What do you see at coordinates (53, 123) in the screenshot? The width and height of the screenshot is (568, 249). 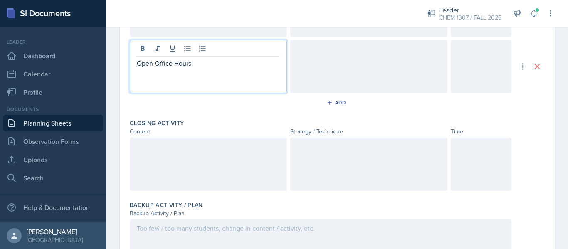 I see `a: Planning Sheets` at bounding box center [53, 123].